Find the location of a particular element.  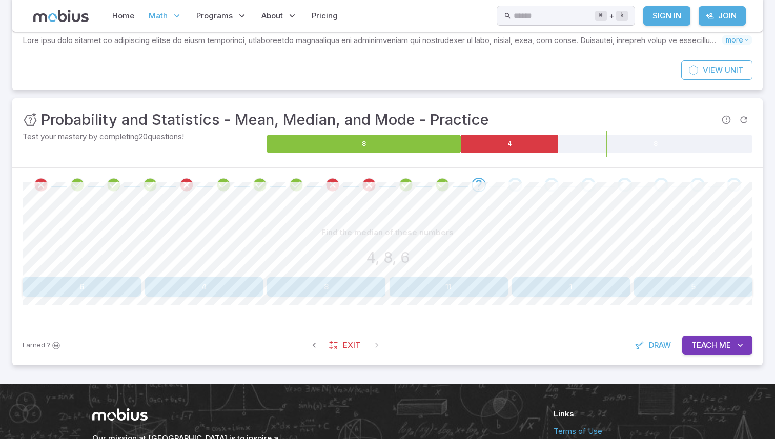

button: TeachMe is located at coordinates (717, 345).